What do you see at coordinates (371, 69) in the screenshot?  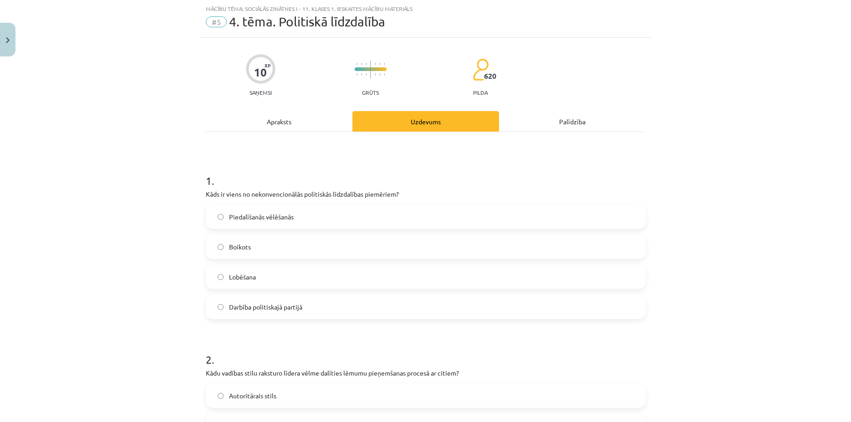 I see `img: icon-long-line-d9ea69661e0d244f92f715978eff75569469978d946b2353a9bb055b3ed8787d.svg` at bounding box center [371, 69].